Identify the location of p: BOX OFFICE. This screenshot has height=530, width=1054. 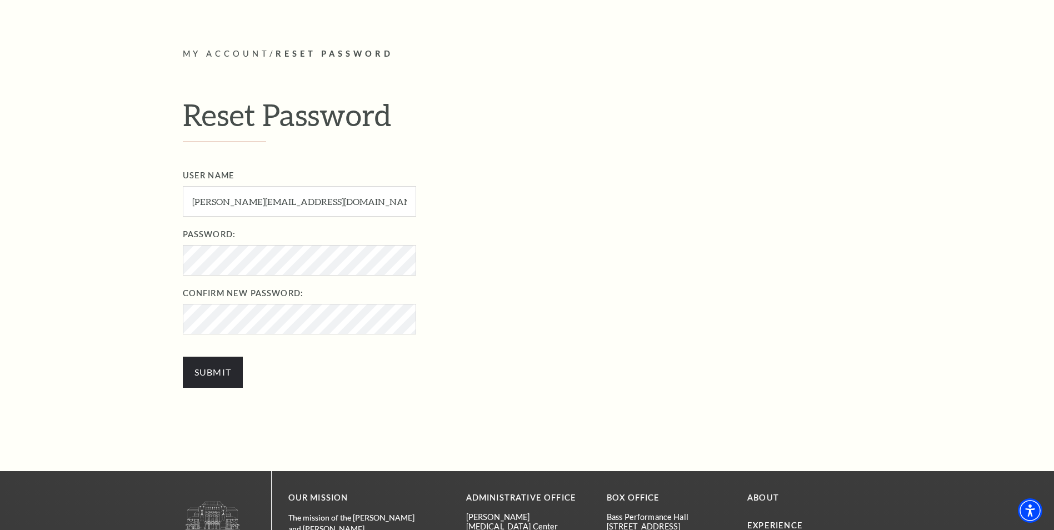
(668, 498).